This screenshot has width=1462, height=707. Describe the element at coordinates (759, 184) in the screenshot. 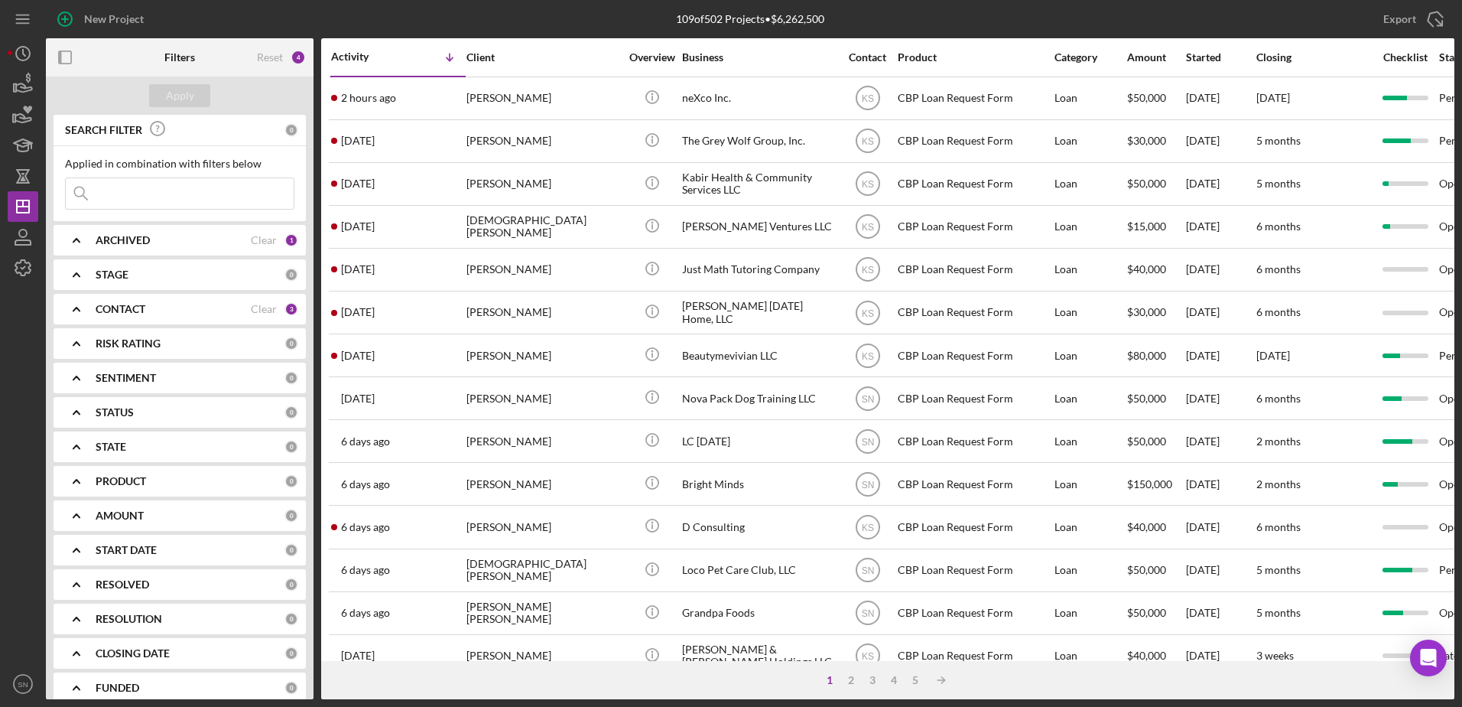

I see `div: Kabir Health & Community Services LLC` at that location.